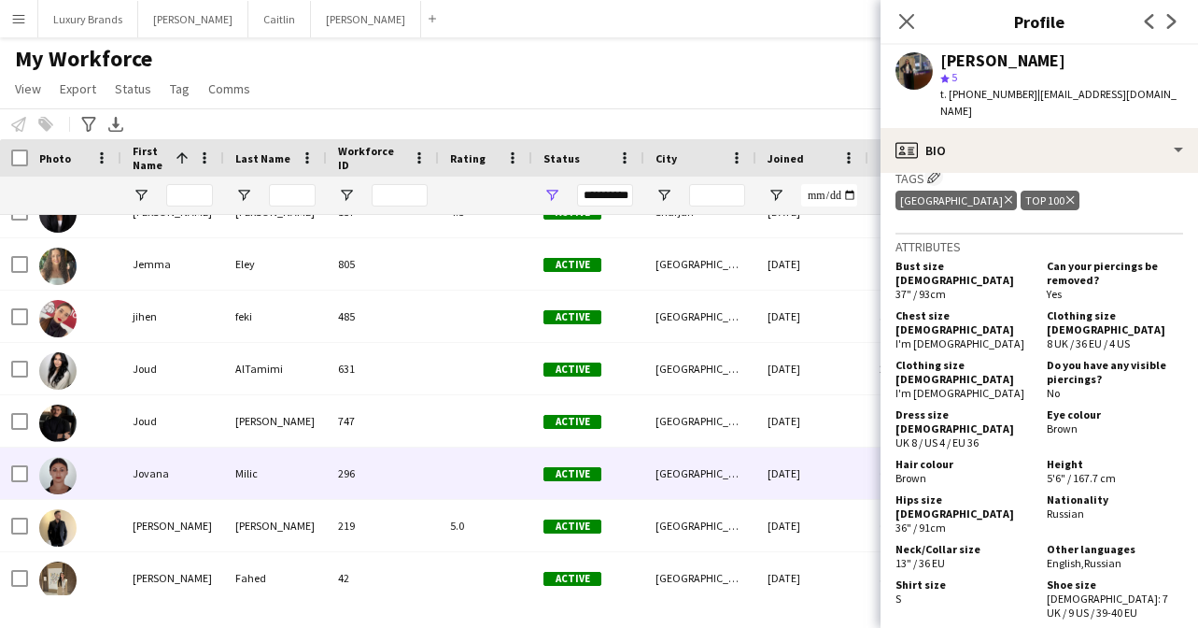 The width and height of the screenshot is (1198, 628). I want to click on span: View, so click(28, 89).